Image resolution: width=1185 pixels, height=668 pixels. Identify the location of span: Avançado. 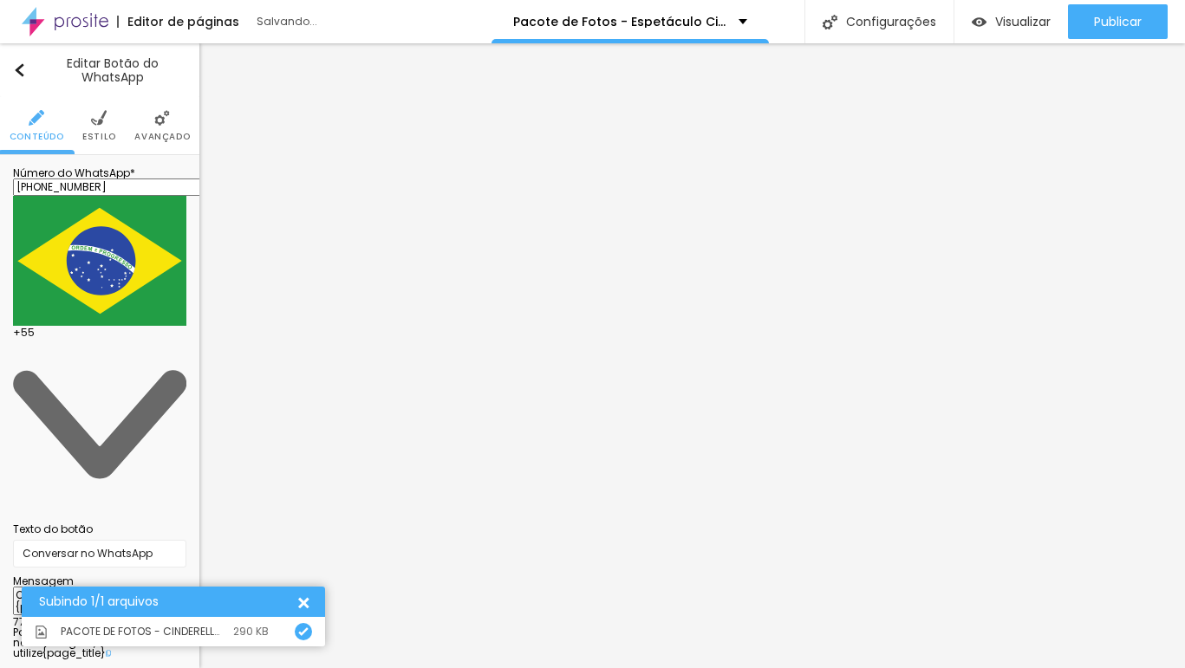
(162, 137).